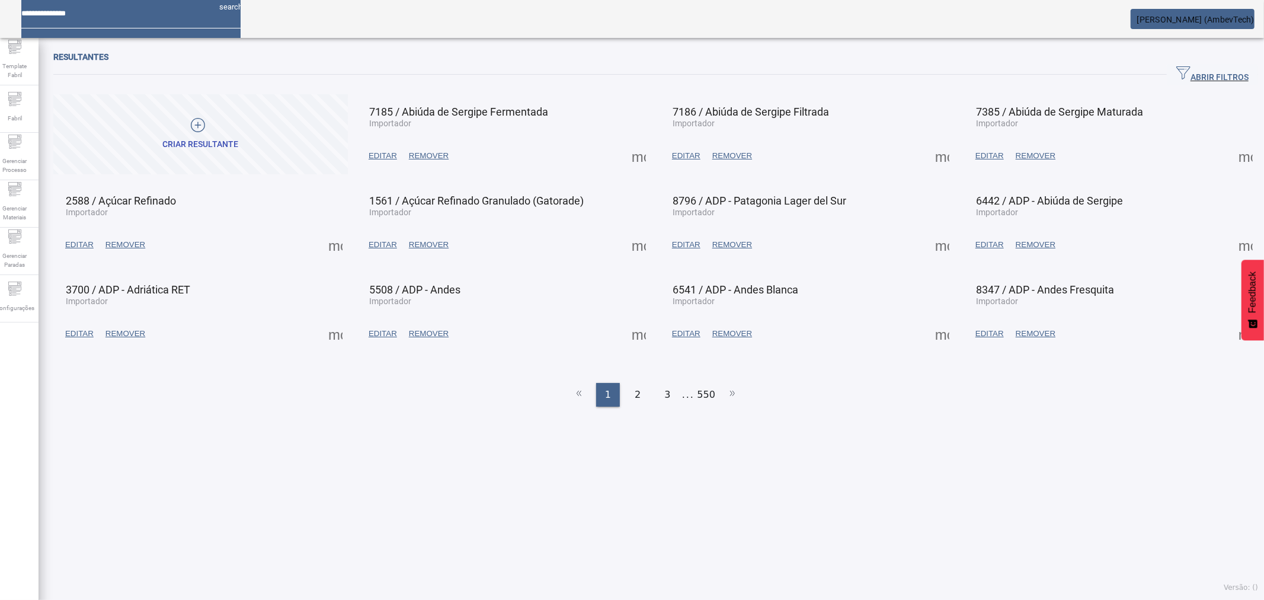 This screenshot has width=1264, height=600. What do you see at coordinates (1045, 289) in the screenshot?
I see `span: 8347 / ADP - Andes Fresquita` at bounding box center [1045, 289].